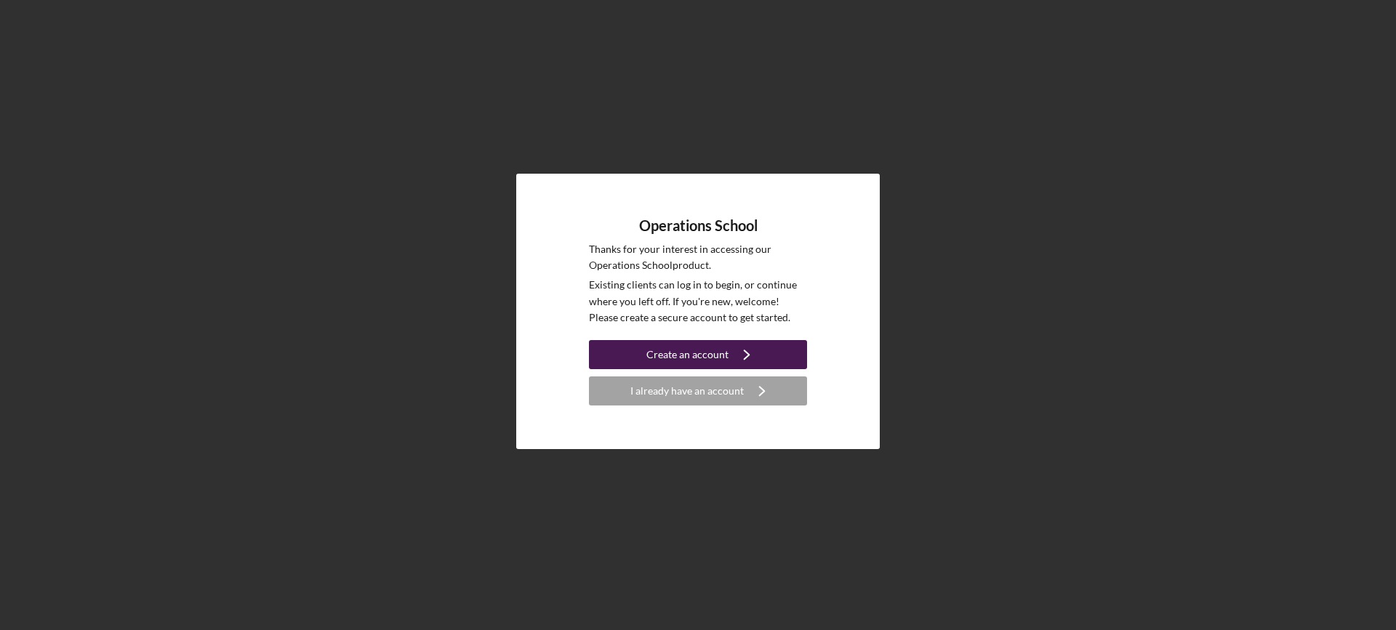 The width and height of the screenshot is (1396, 630). What do you see at coordinates (698, 356) in the screenshot?
I see `a: Create an account` at bounding box center [698, 356].